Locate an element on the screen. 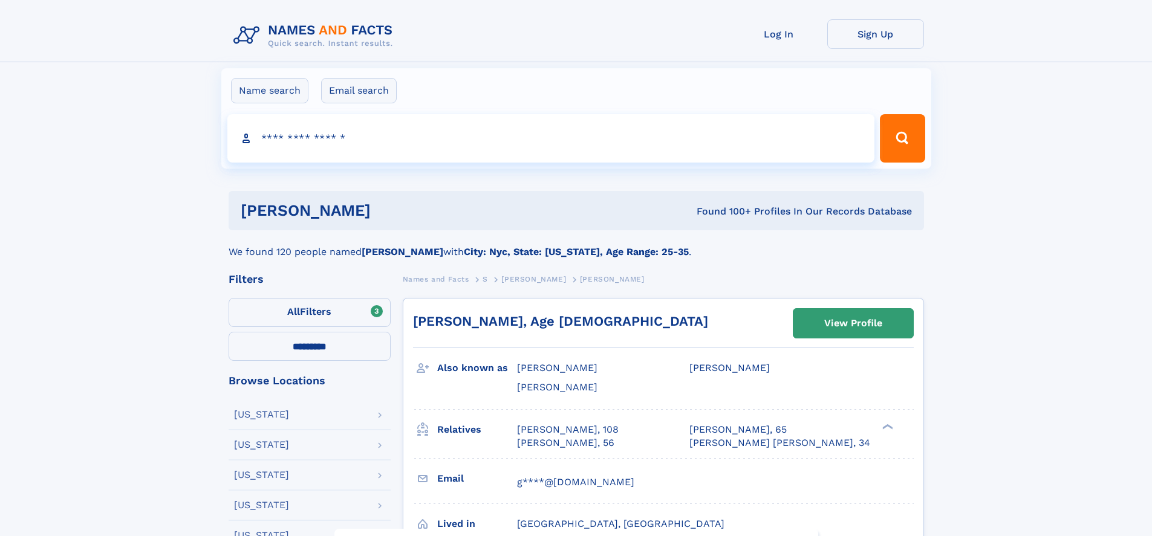 Image resolution: width=1152 pixels, height=536 pixels. a: View Profile is located at coordinates (853, 324).